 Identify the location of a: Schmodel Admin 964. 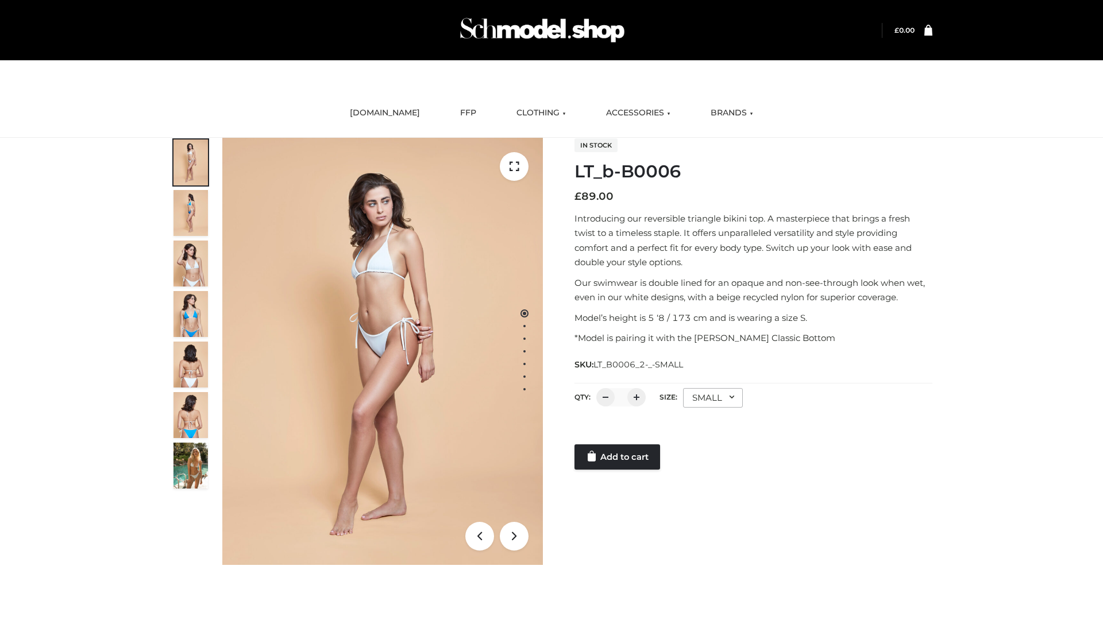
(542, 30).